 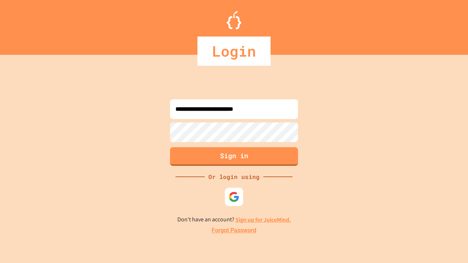 What do you see at coordinates (234, 220) in the screenshot?
I see `p: Don't have an account?` at bounding box center [234, 220].